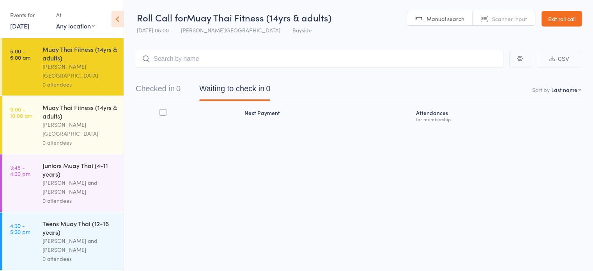 The width and height of the screenshot is (593, 271). What do you see at coordinates (562, 19) in the screenshot?
I see `a: Exit roll call` at bounding box center [562, 19].